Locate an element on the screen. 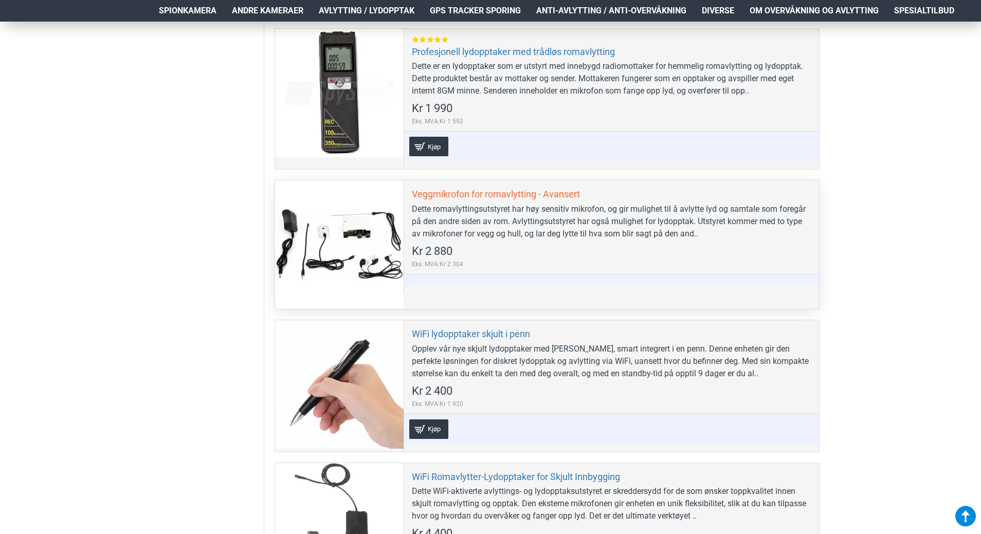 This screenshot has width=981, height=534. div: Domain Overview is located at coordinates (65, 64).